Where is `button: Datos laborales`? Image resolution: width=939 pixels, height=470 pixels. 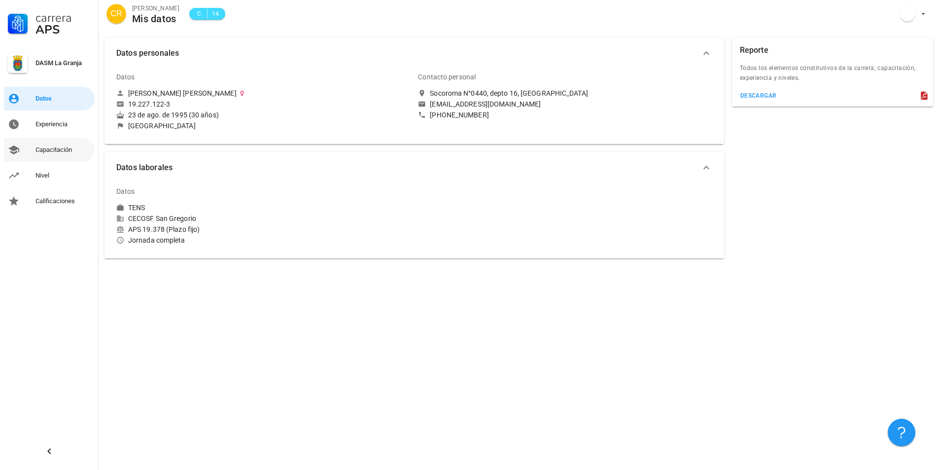 button: Datos laborales is located at coordinates (414, 168).